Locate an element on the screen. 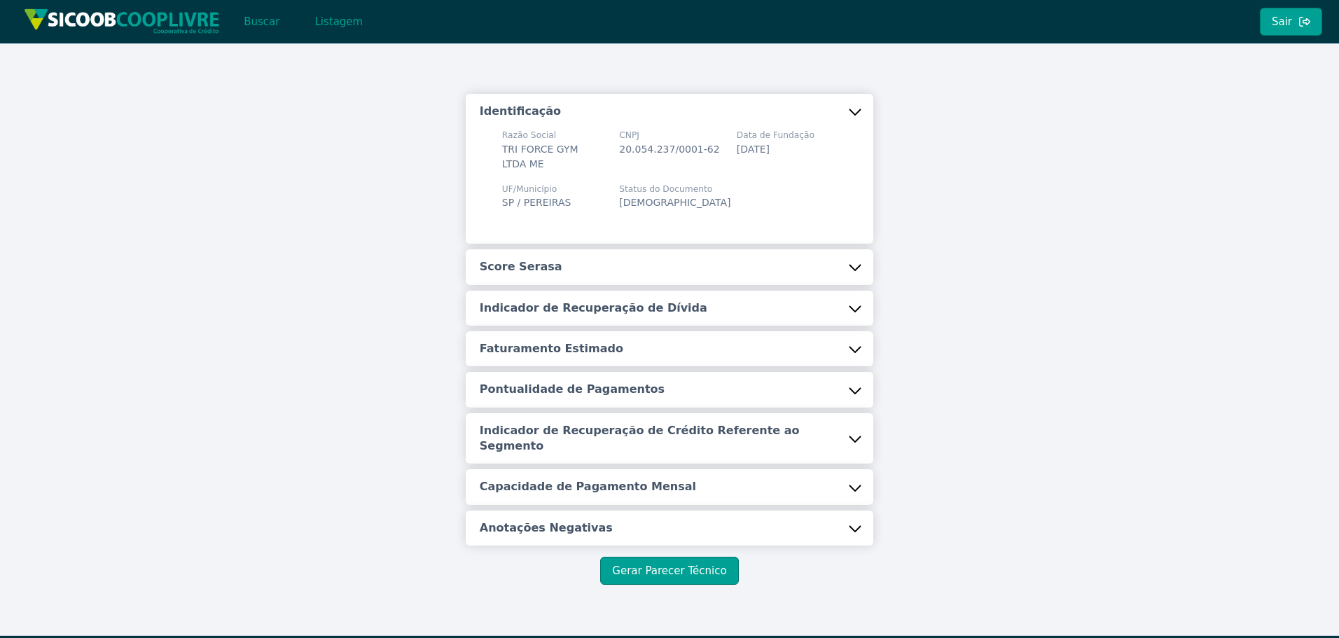 The width and height of the screenshot is (1339, 638). h5: Identificação is located at coordinates (520, 111).